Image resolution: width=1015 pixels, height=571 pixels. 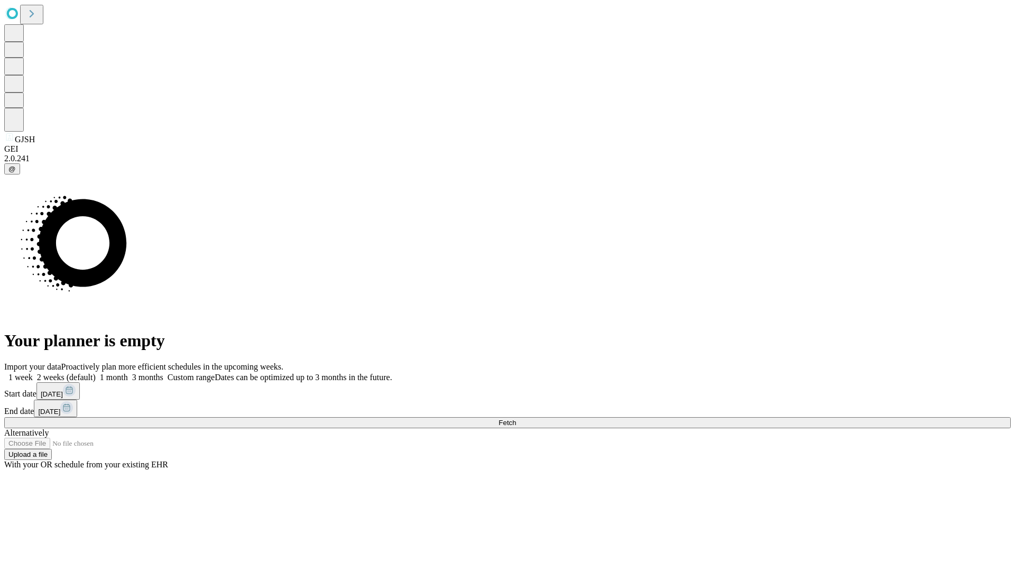 I want to click on button: Upload a file, so click(x=28, y=454).